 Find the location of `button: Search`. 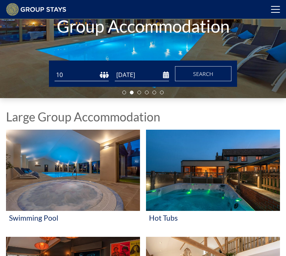

button: Search is located at coordinates (203, 74).